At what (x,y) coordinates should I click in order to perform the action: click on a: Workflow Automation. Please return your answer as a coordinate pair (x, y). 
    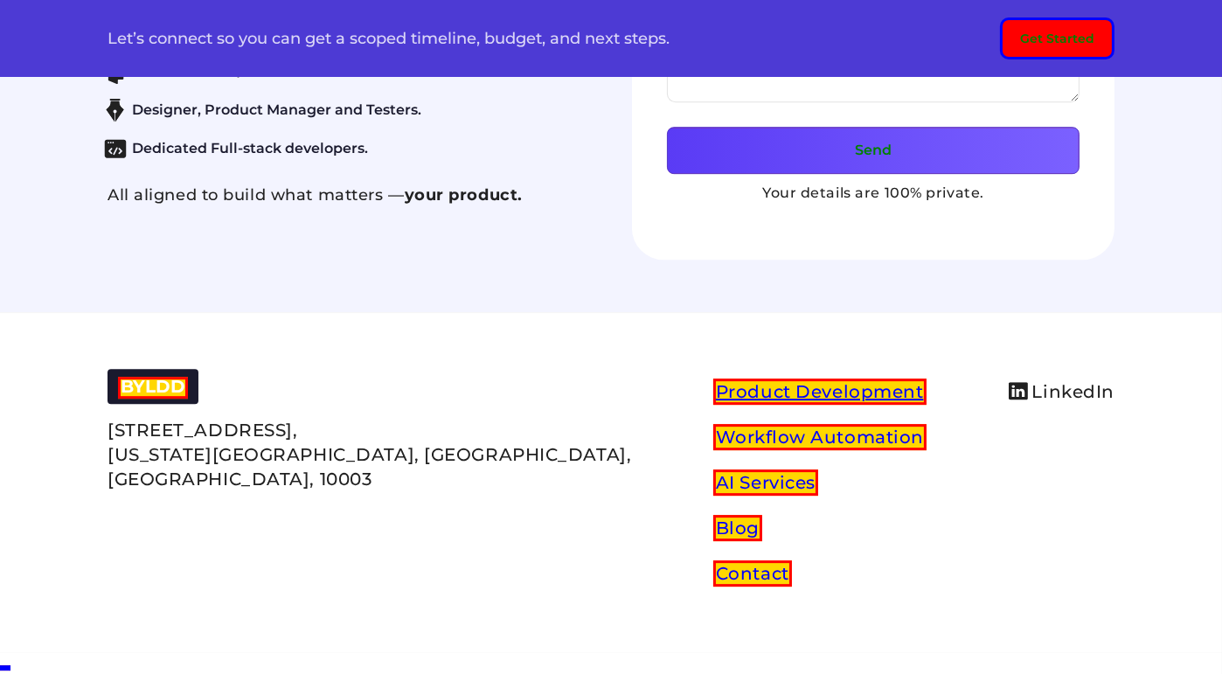
    Looking at the image, I should click on (820, 437).